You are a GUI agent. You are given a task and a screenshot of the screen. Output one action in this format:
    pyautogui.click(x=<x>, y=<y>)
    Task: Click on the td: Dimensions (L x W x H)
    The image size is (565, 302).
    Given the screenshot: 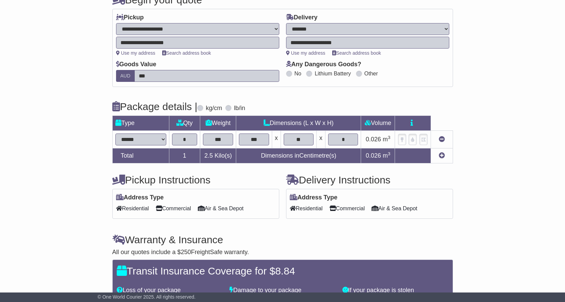 What is the action you would take?
    pyautogui.click(x=299, y=123)
    